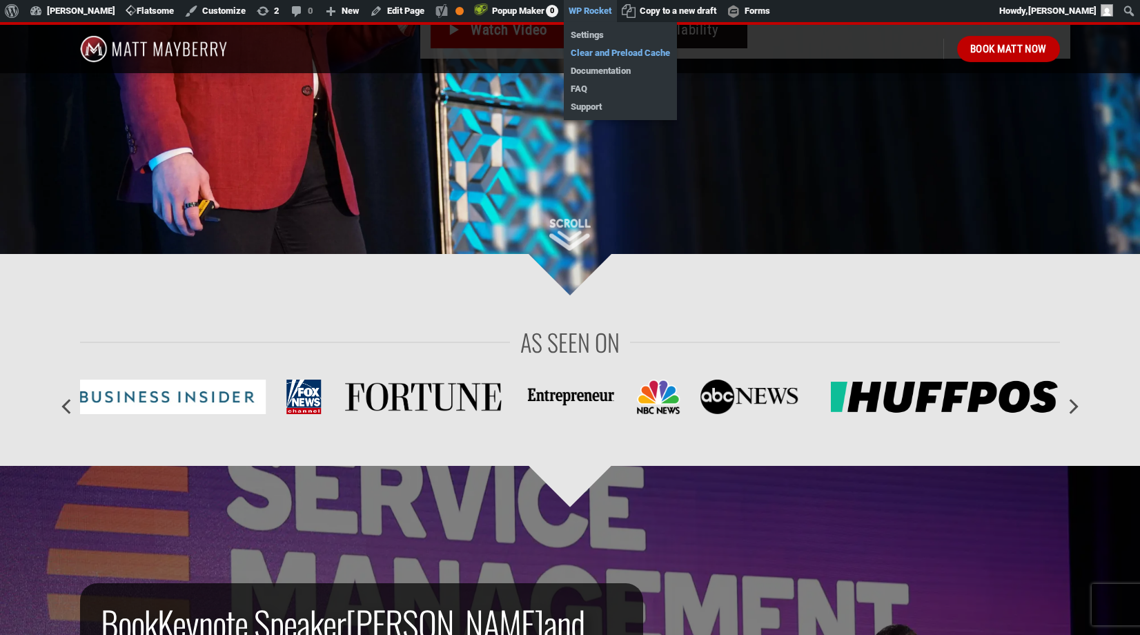 This screenshot has width=1140, height=635. I want to click on a: Settings, so click(620, 35).